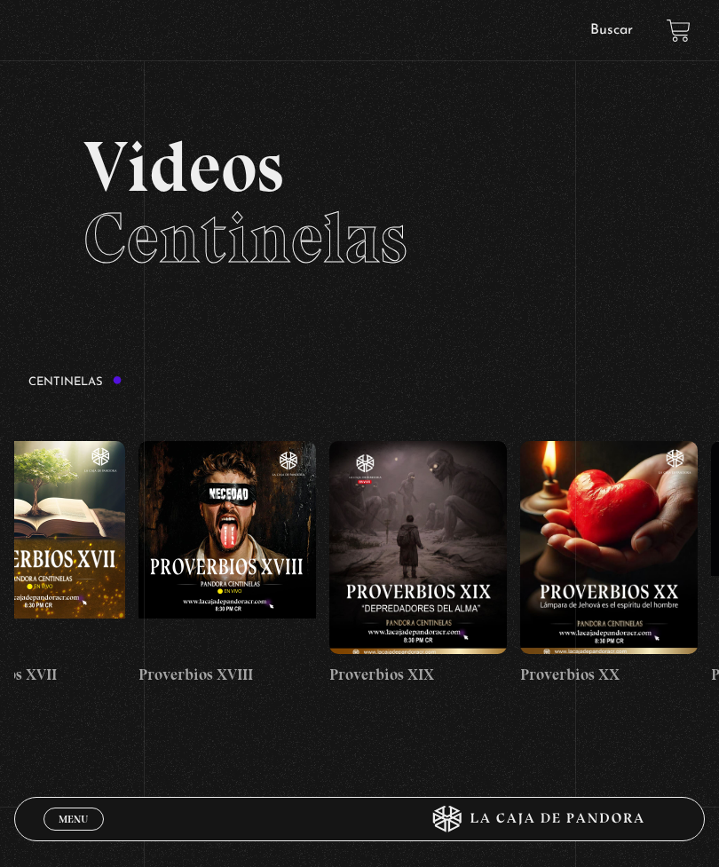 This screenshot has height=867, width=719. What do you see at coordinates (227, 564) in the screenshot?
I see `a: Proverbios XVIII` at bounding box center [227, 564].